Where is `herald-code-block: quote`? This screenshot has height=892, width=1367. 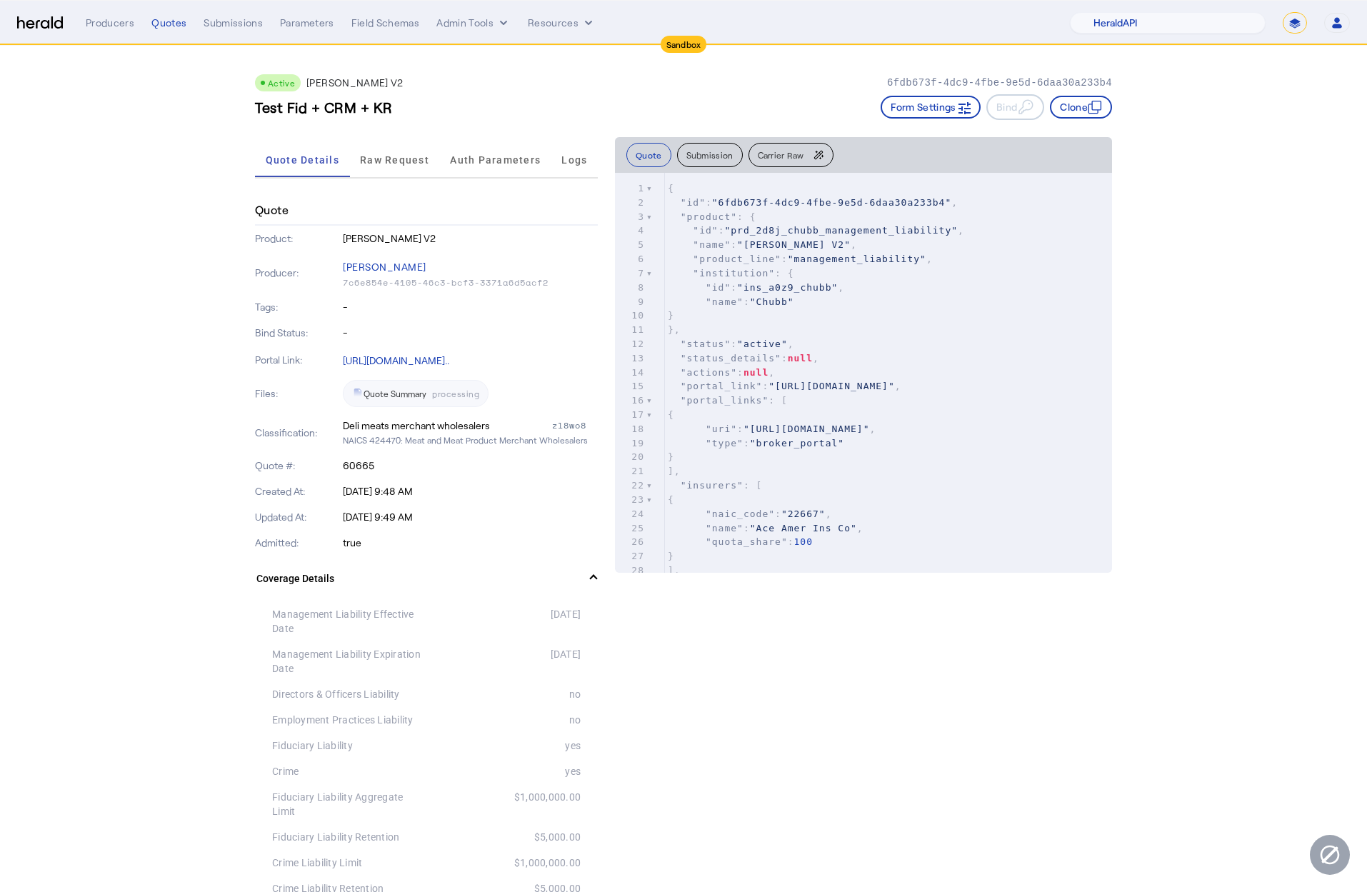 herald-code-block: quote is located at coordinates (863, 373).